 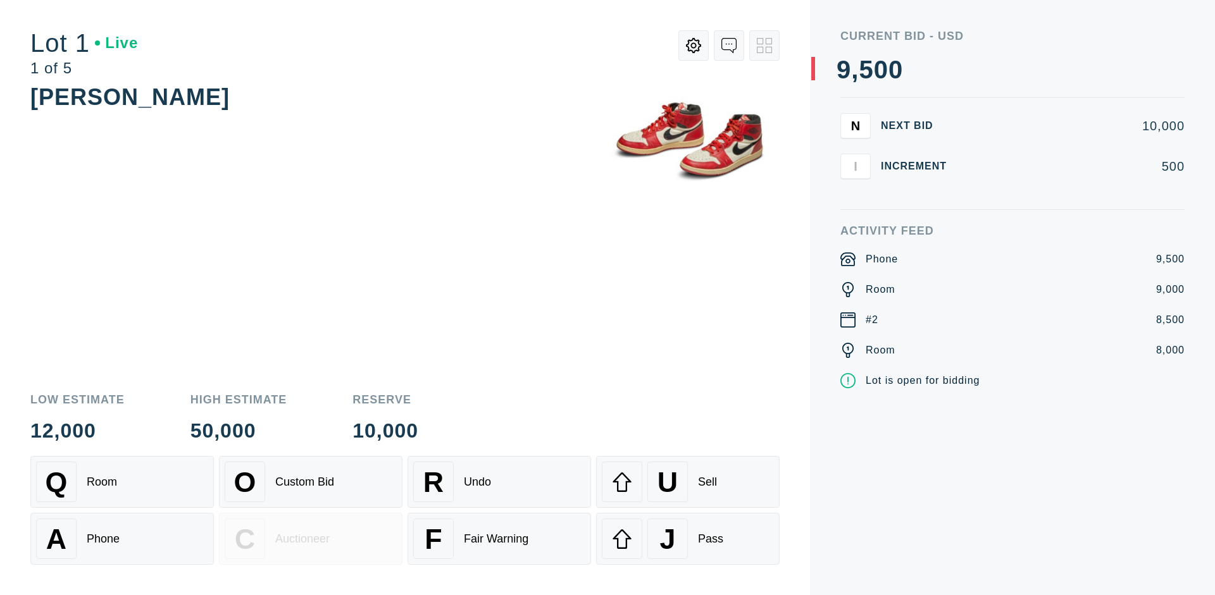 What do you see at coordinates (433, 482) in the screenshot?
I see `span: R` at bounding box center [433, 482].